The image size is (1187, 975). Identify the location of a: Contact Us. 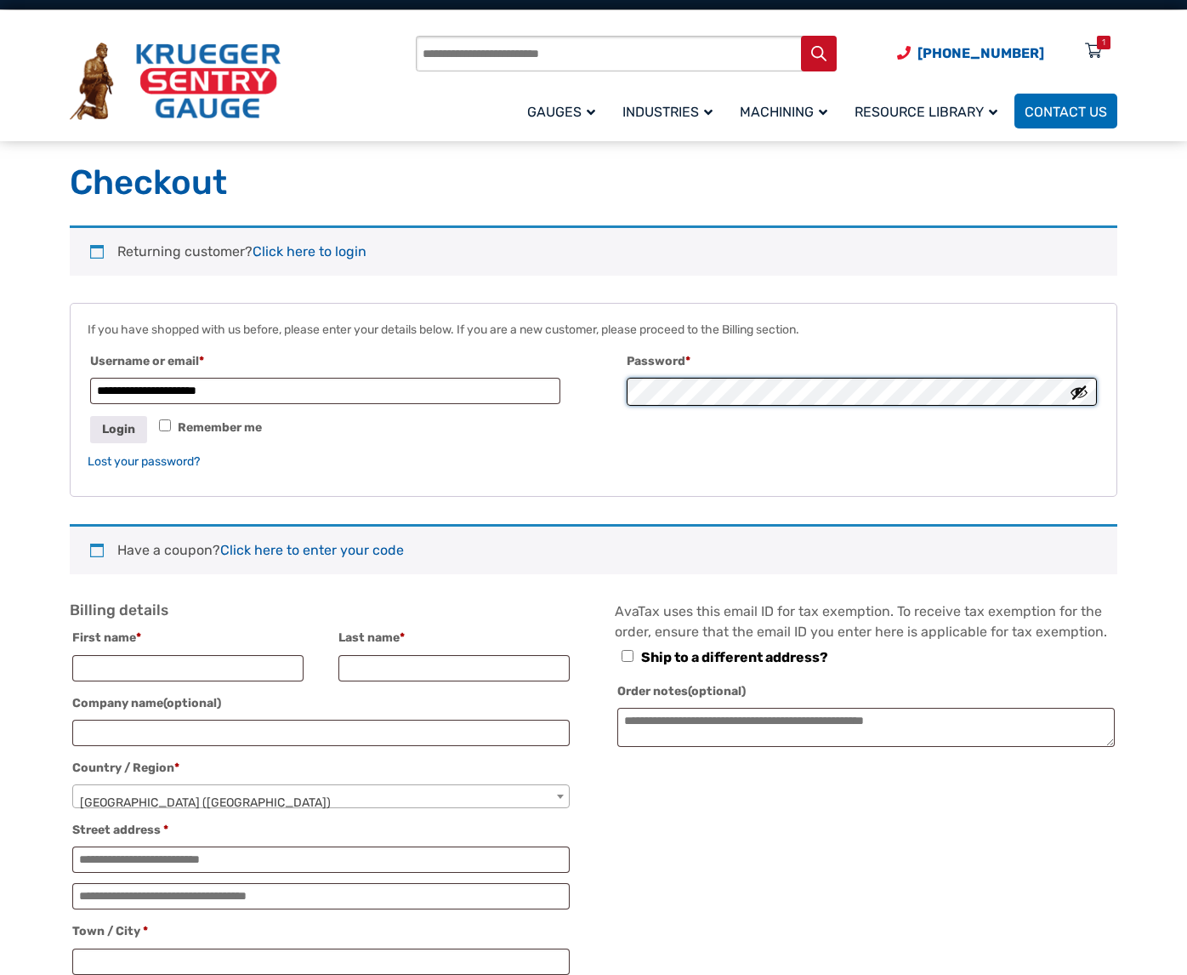
(1066, 111).